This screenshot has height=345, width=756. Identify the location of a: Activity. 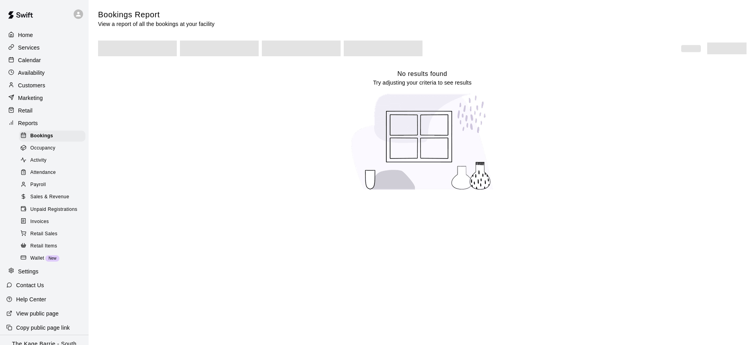
(54, 161).